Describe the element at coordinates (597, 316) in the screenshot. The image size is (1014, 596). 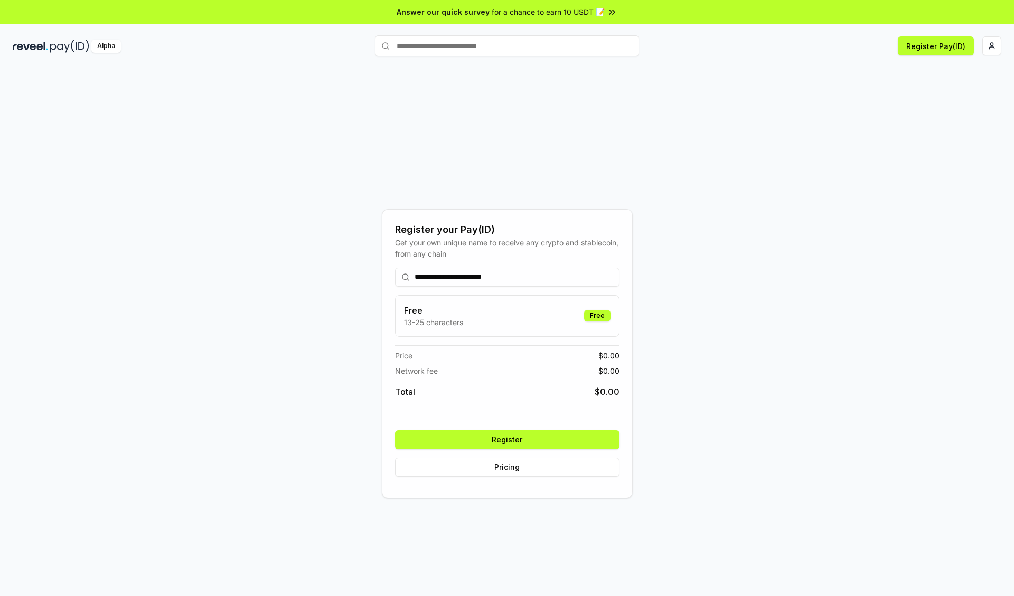
I see `div: Free` at that location.